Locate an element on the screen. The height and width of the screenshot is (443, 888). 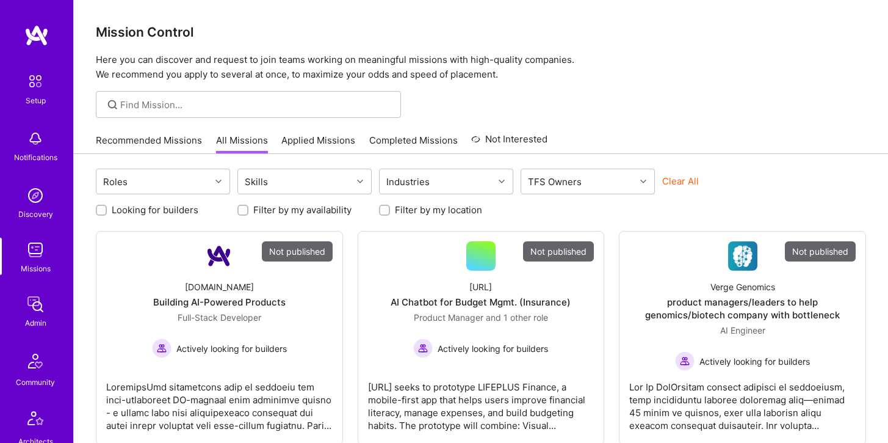
a: Completed Missions is located at coordinates (413, 143).